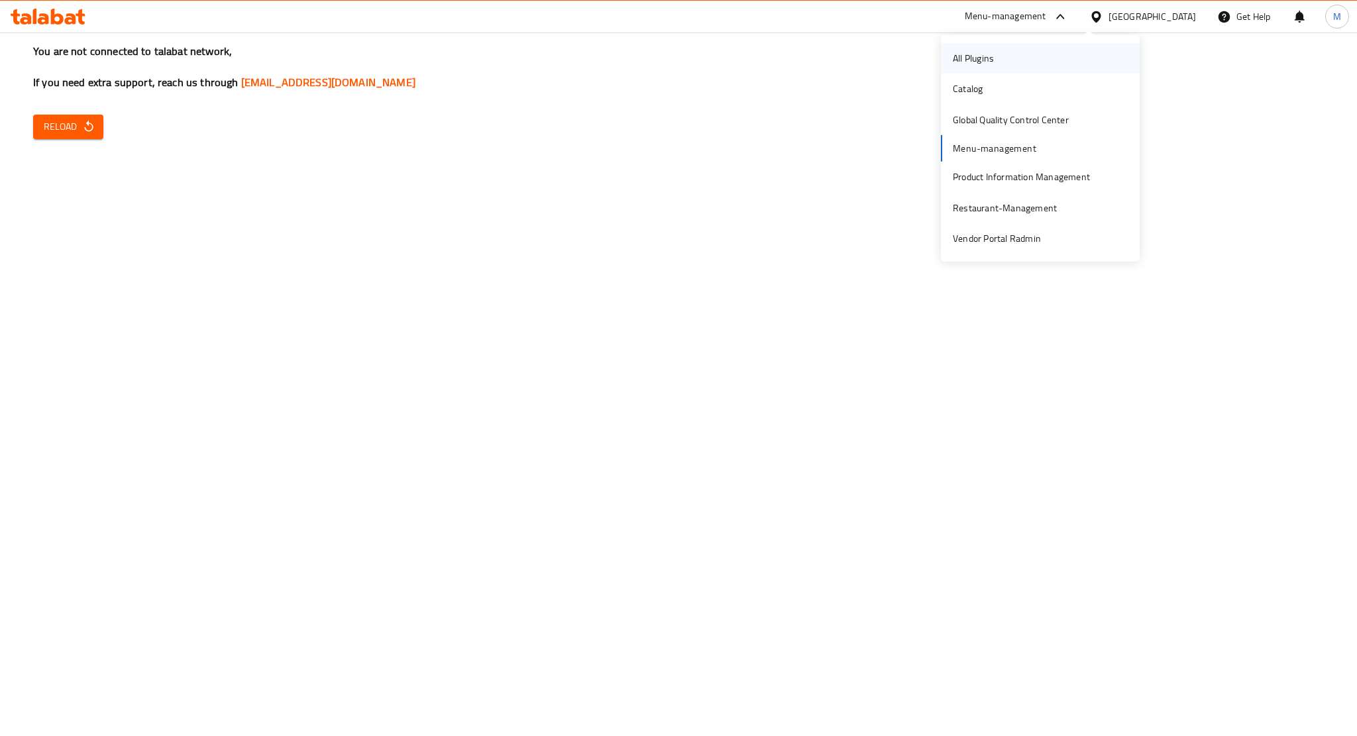  I want to click on div: Menu-management, so click(1005, 17).